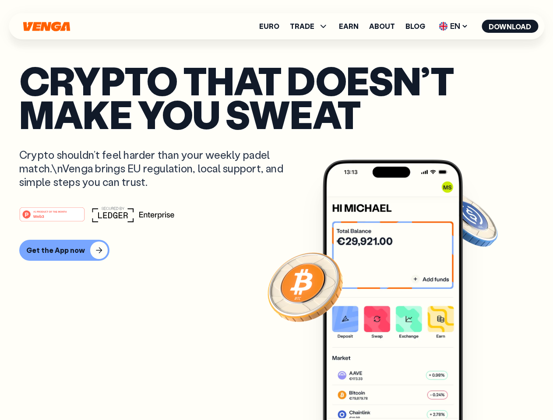 The height and width of the screenshot is (420, 553). I want to click on a: Download, so click(510, 26).